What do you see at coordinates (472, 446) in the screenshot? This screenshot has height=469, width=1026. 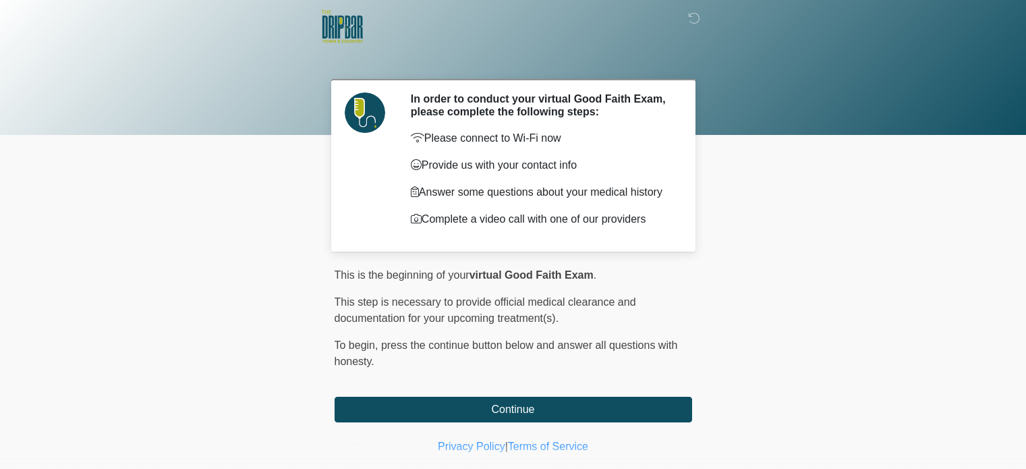 I see `a: Privacy Policy` at bounding box center [472, 446].